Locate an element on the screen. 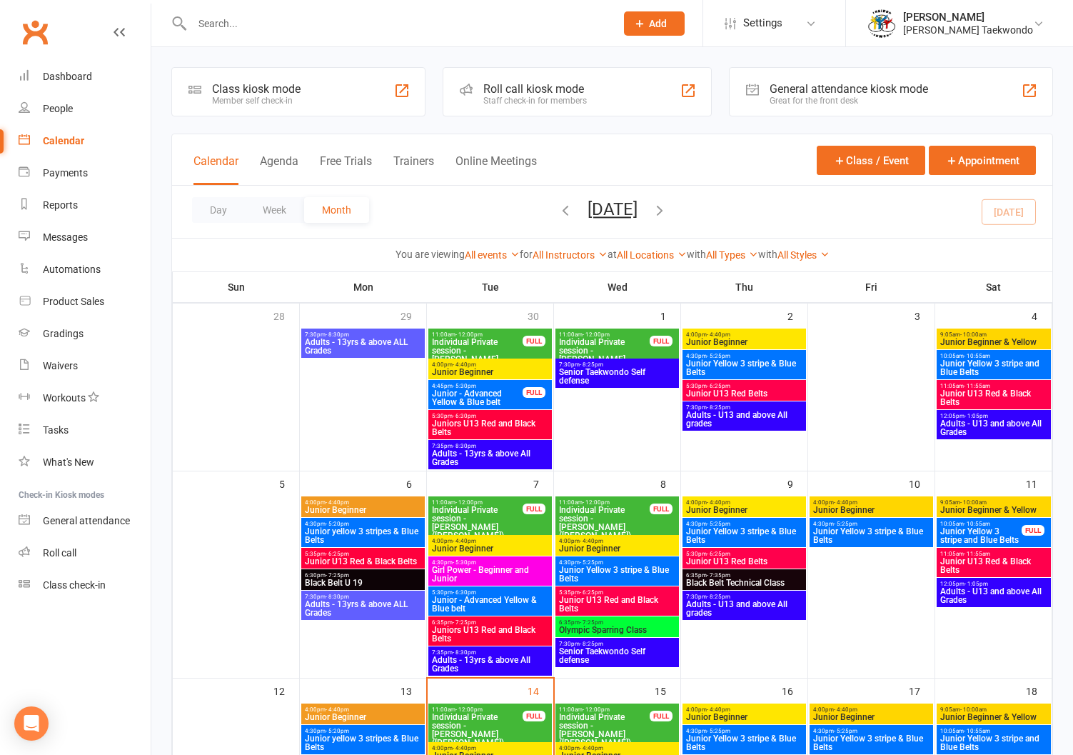 This screenshot has width=1073, height=755. button: Free Trials is located at coordinates (346, 169).